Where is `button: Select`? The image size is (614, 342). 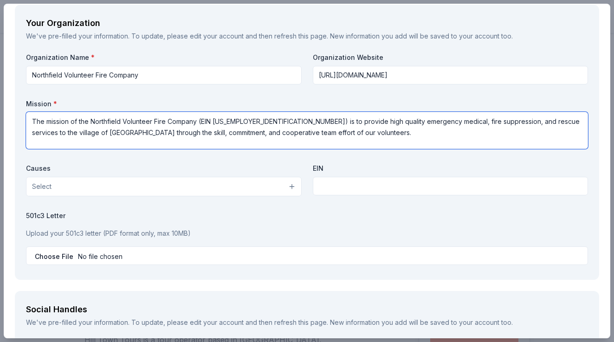
button: Select is located at coordinates (164, 187).